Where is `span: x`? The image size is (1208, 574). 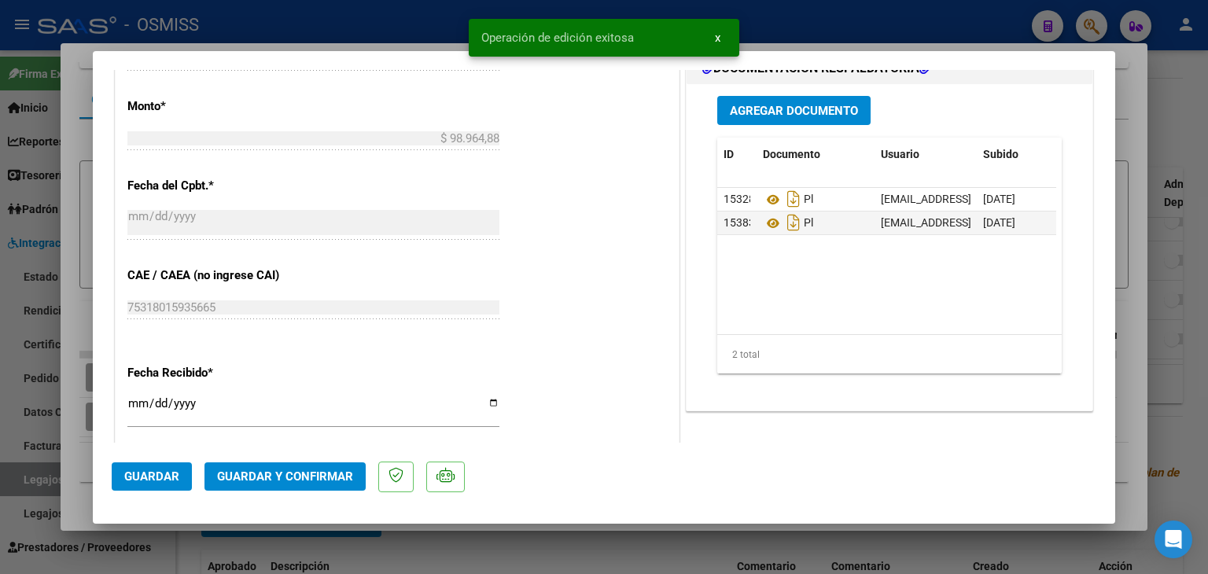 span: x is located at coordinates (717, 38).